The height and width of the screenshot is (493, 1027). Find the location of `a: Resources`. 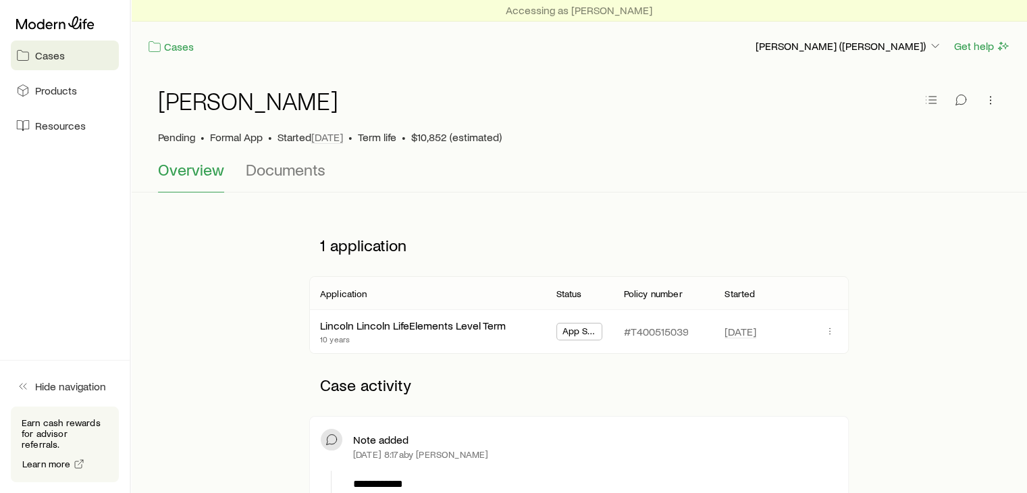

a: Resources is located at coordinates (65, 126).